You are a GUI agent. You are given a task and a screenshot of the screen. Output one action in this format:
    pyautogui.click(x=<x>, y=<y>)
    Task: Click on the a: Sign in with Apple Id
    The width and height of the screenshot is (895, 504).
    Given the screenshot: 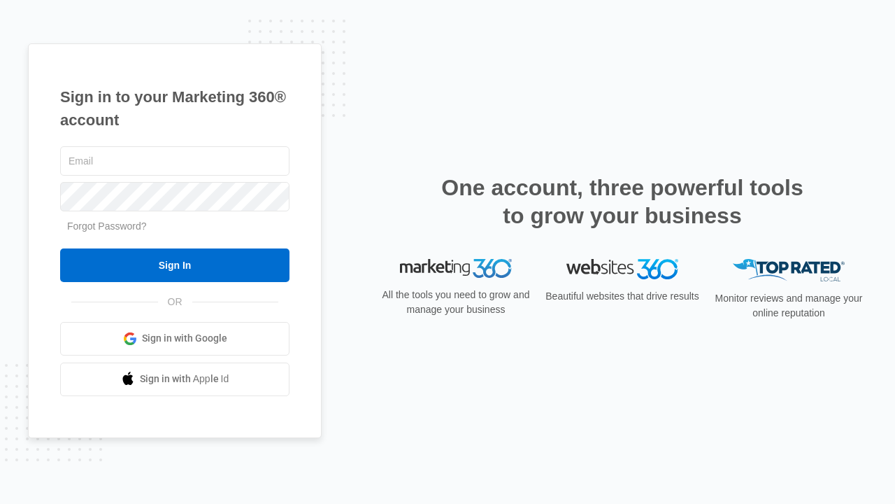 What is the action you would take?
    pyautogui.click(x=175, y=379)
    